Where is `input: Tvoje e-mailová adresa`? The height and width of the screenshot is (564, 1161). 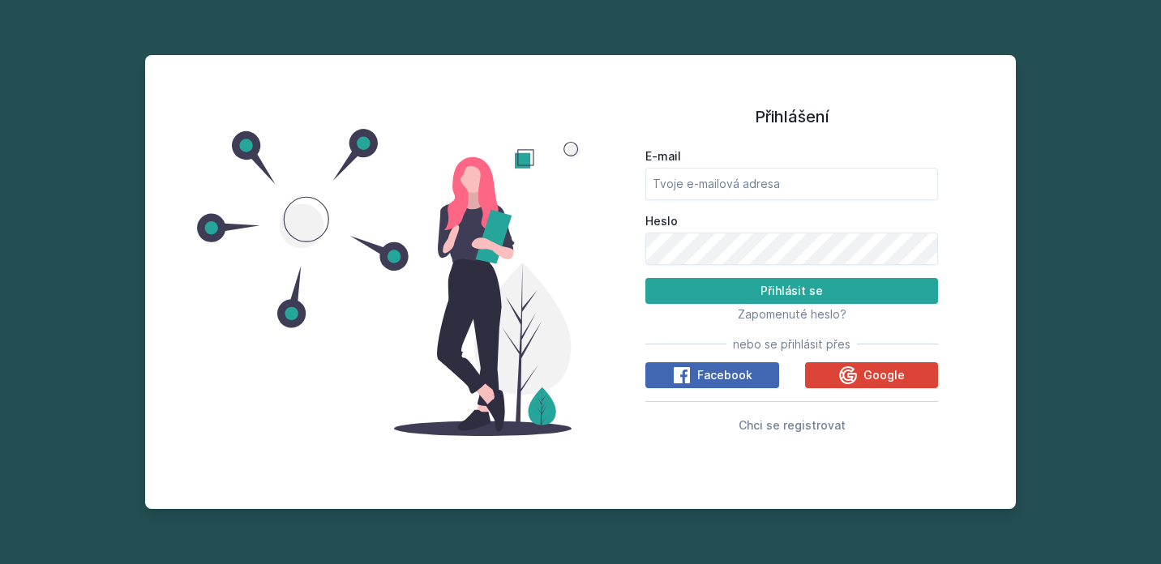
input: Tvoje e-mailová adresa is located at coordinates (791, 184).